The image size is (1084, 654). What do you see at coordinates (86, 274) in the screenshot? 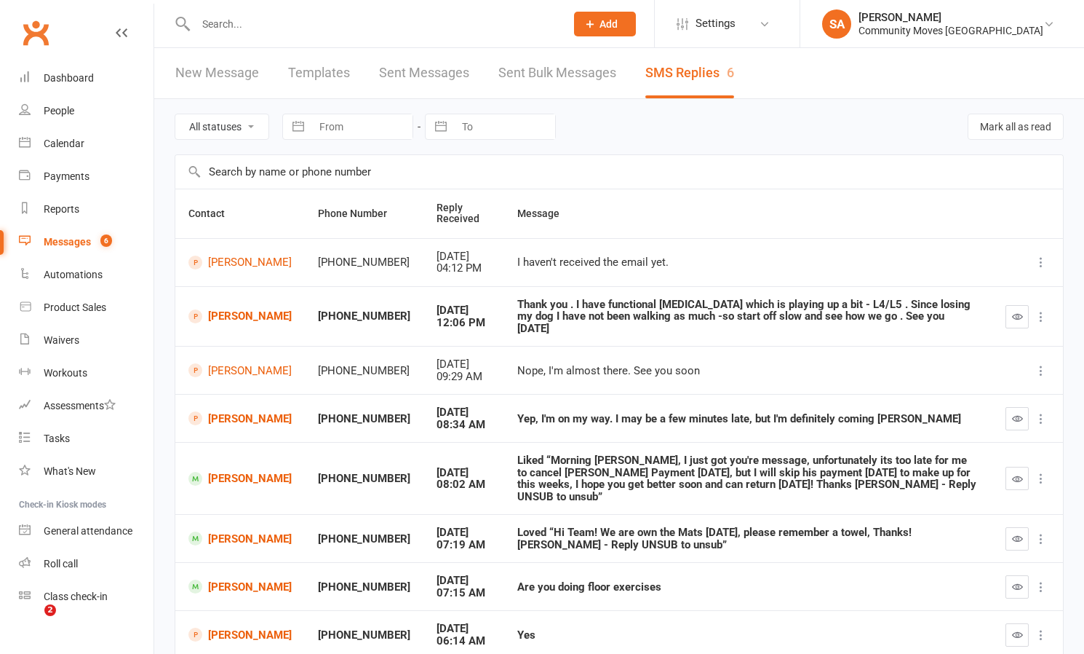
I see `a: Automations` at bounding box center [86, 274].